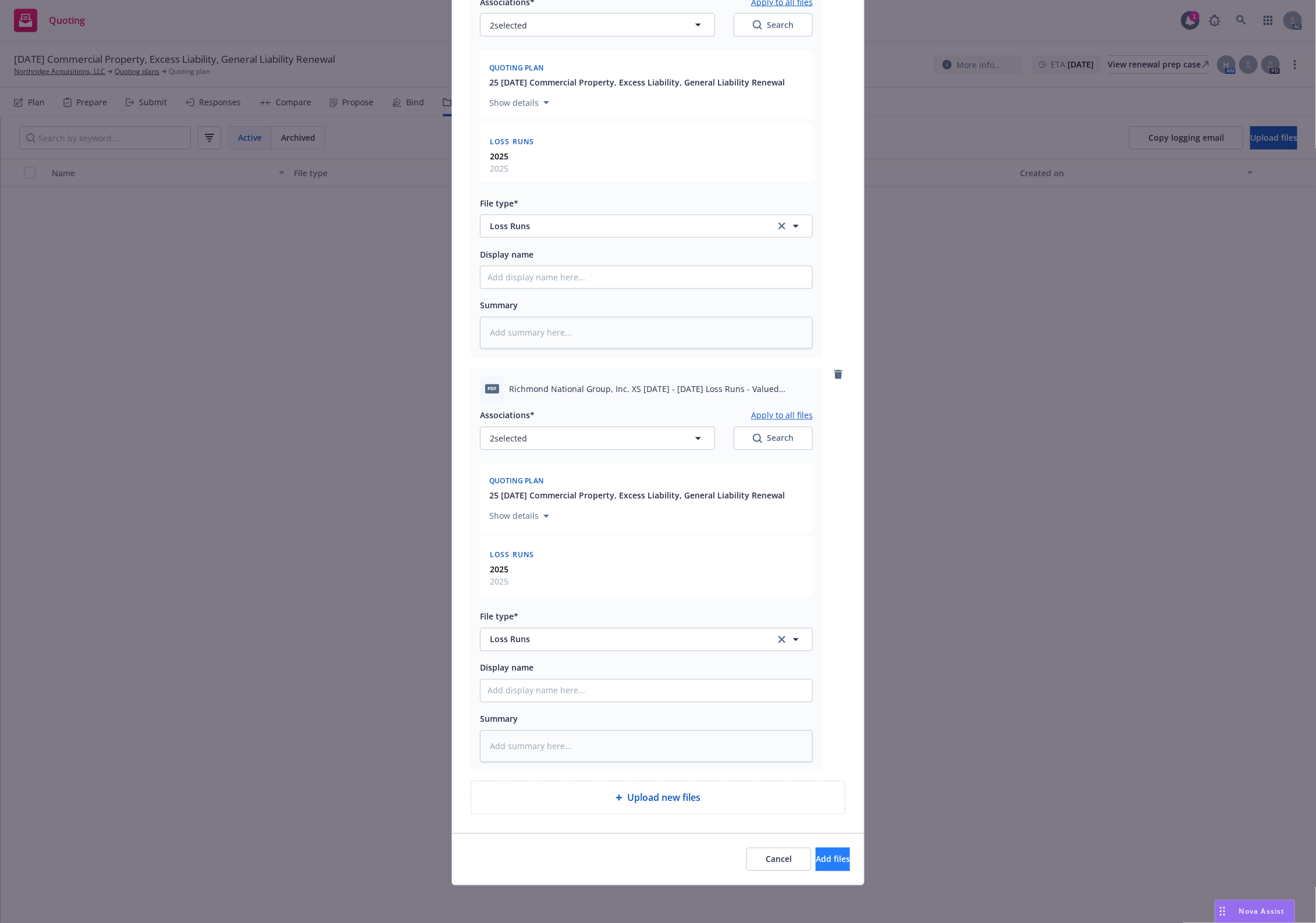 The height and width of the screenshot is (923, 1316). What do you see at coordinates (1255, 912) in the screenshot?
I see `button: Nova Assist` at bounding box center [1255, 912].